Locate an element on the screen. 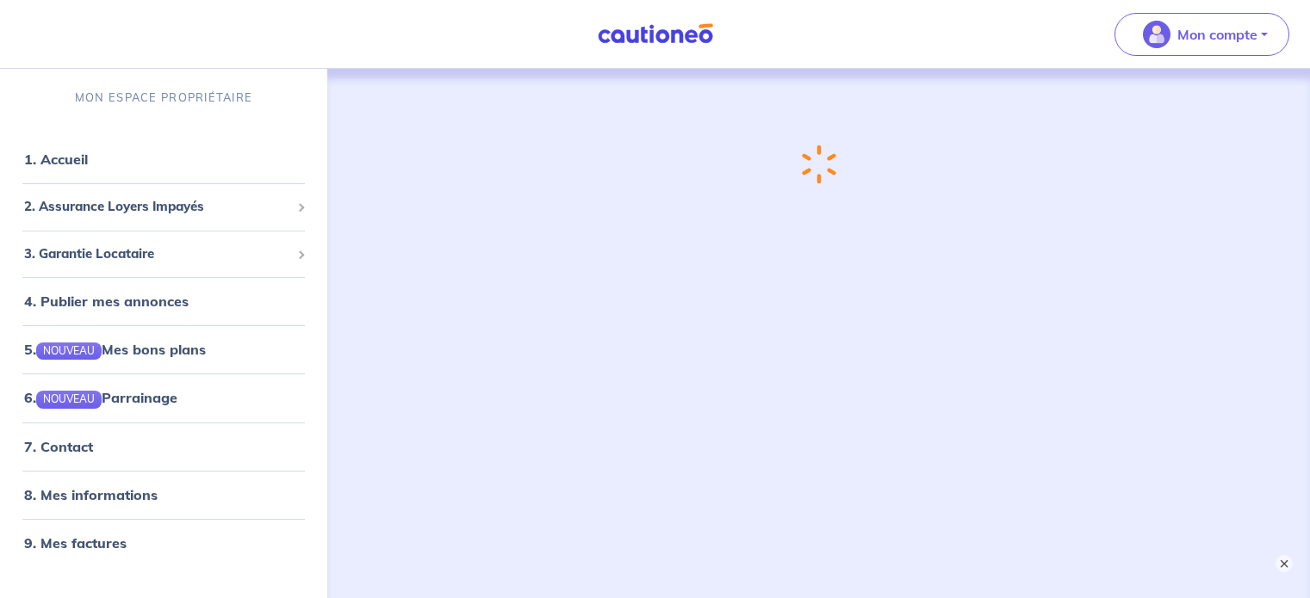  div: 6.NOUVEAUParrainage is located at coordinates (164, 398).